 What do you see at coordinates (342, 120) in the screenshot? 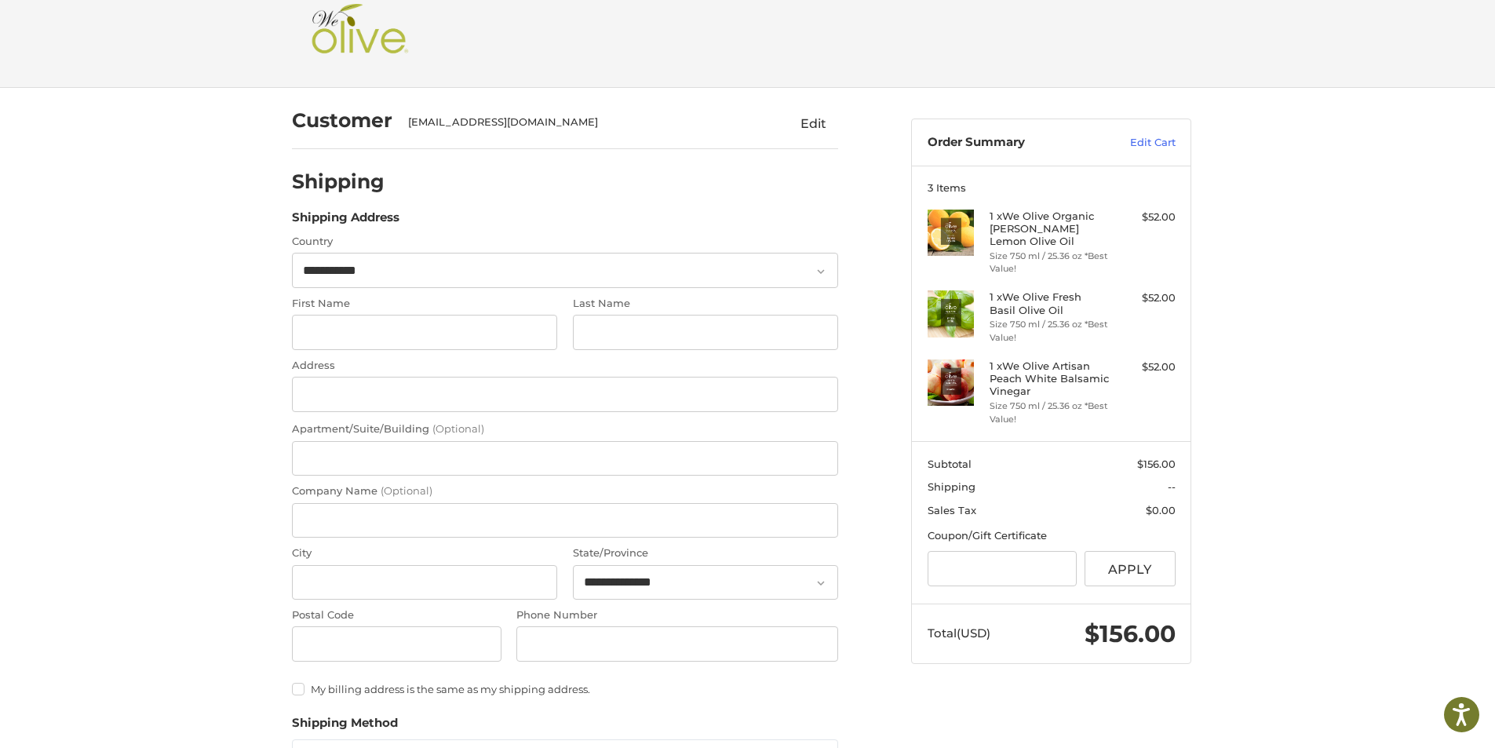
I see `h2: Customer` at bounding box center [342, 120].